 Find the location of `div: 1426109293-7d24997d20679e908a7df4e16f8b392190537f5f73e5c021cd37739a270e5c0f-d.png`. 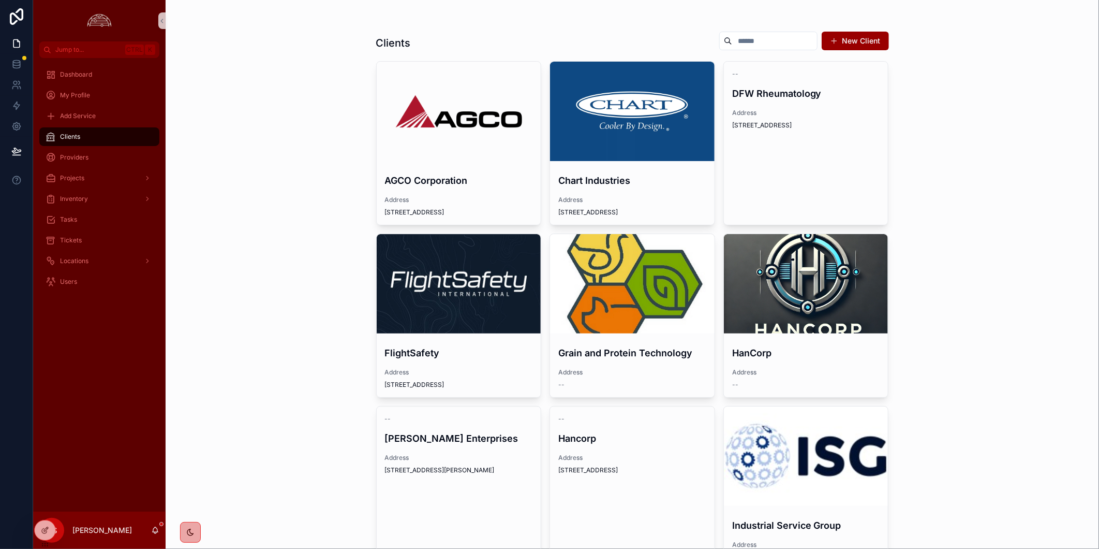

div: 1426109293-7d24997d20679e908a7df4e16f8b392190537f5f73e5c021cd37739a270e5c0f-d.png is located at coordinates (632, 111).